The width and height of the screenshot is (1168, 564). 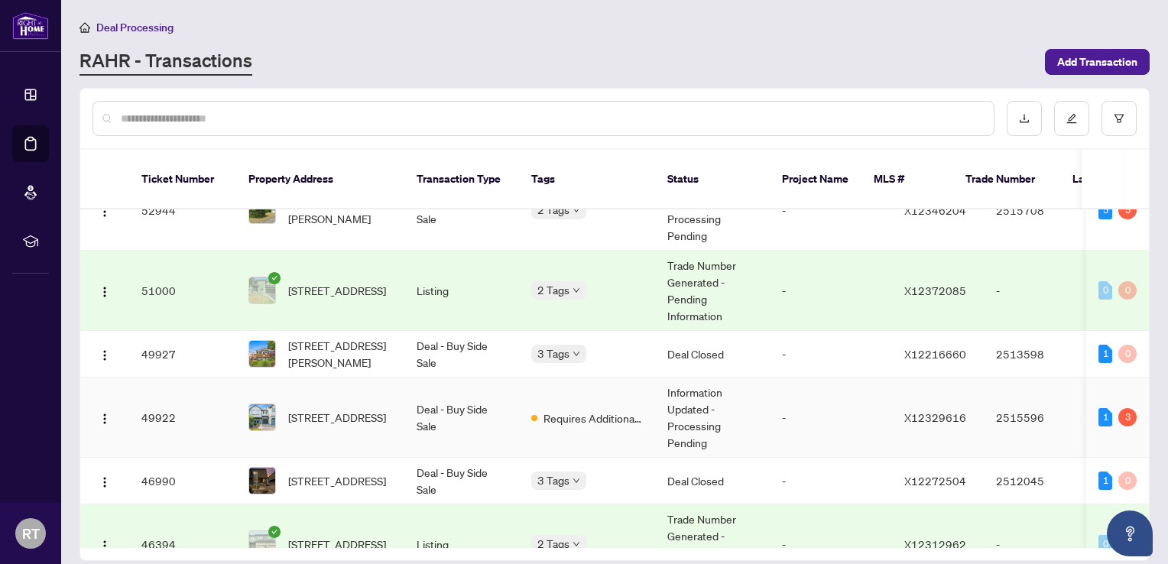 I want to click on span: home, so click(x=85, y=28).